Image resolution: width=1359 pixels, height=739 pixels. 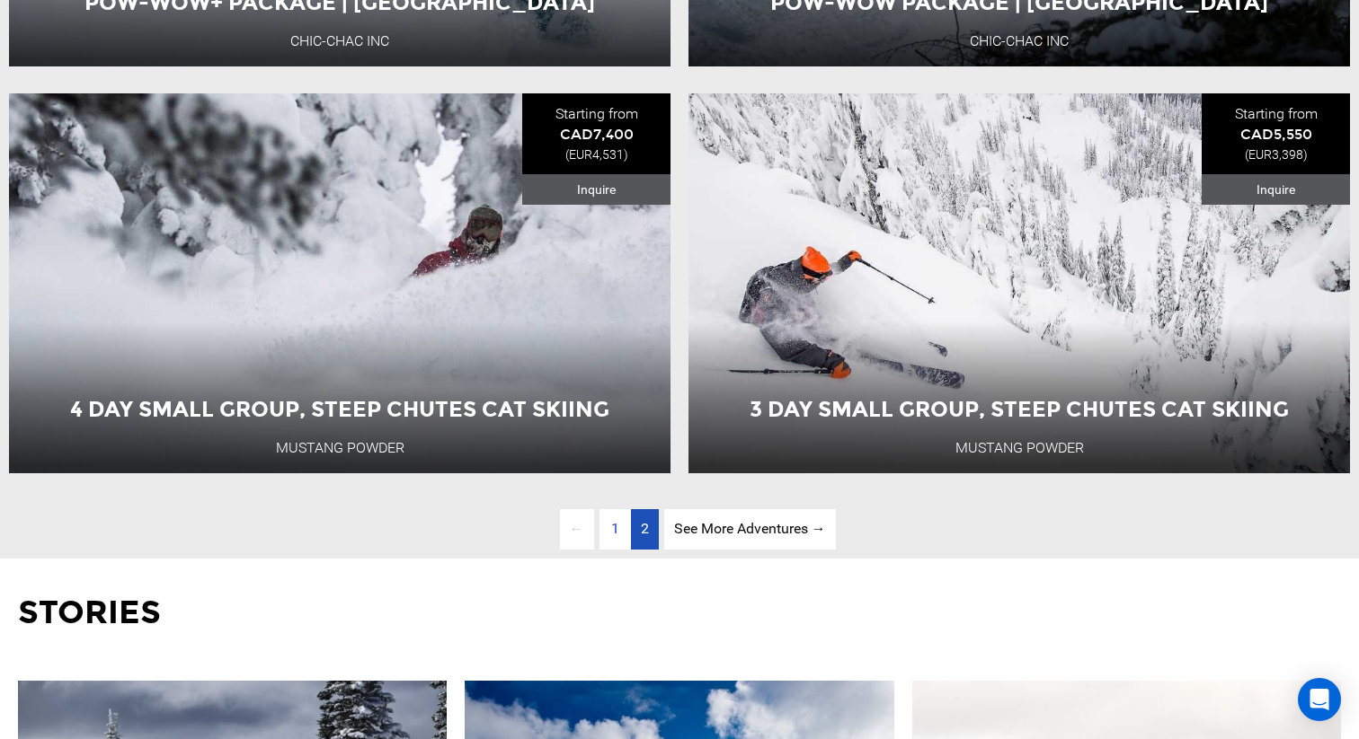 What do you see at coordinates (1319, 700) in the screenshot?
I see `div: Open Intercom Messenger` at bounding box center [1319, 700].